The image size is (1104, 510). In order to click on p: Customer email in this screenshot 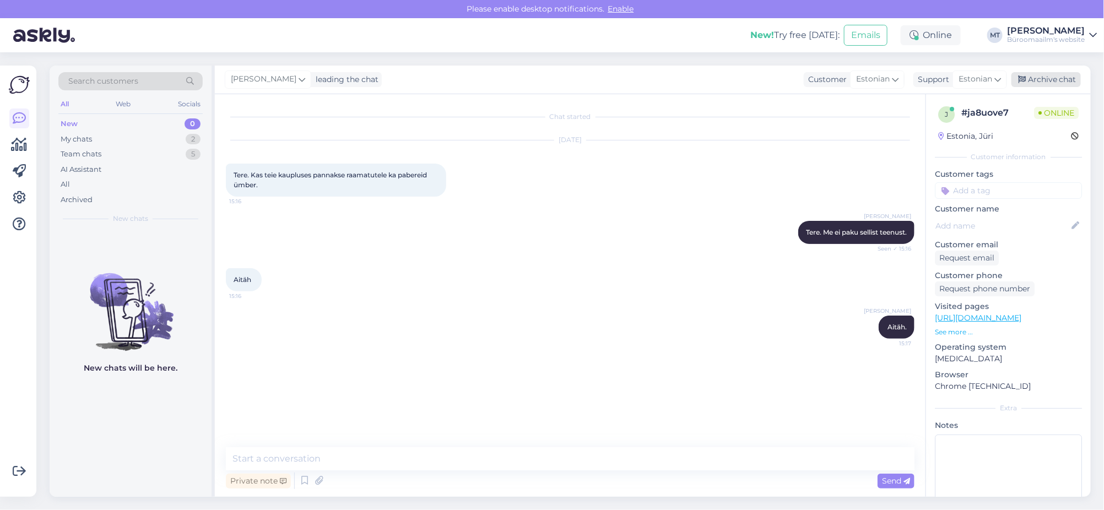, I will do `click(1008, 245)`.